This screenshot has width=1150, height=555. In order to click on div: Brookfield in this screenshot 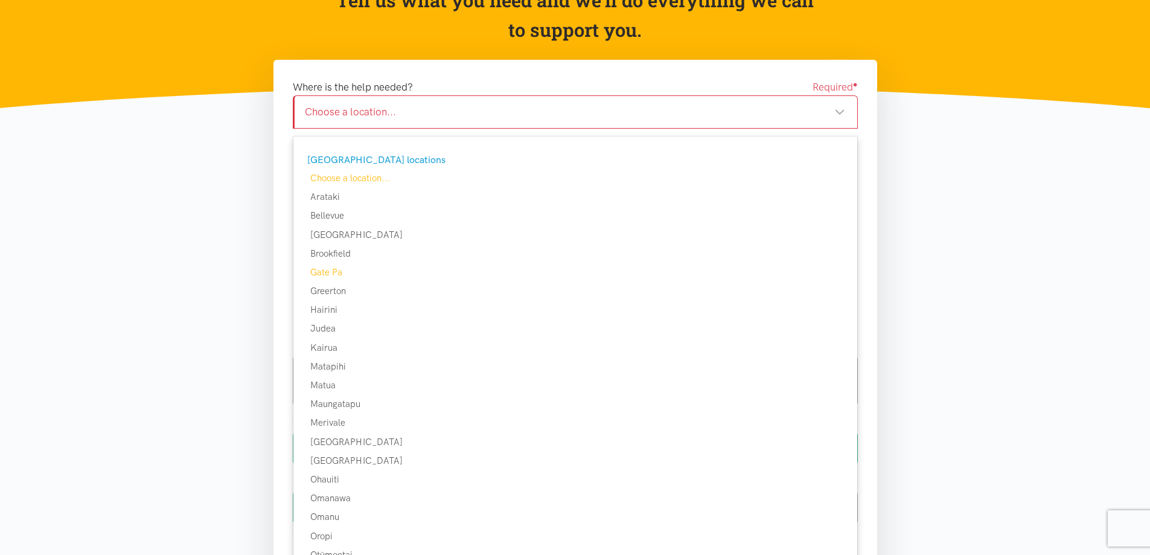, I will do `click(575, 253)`.